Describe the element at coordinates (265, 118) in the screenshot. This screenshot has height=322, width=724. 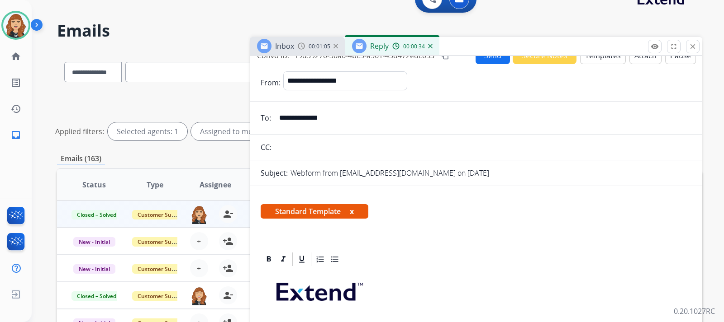
I see `p: To:` at that location.